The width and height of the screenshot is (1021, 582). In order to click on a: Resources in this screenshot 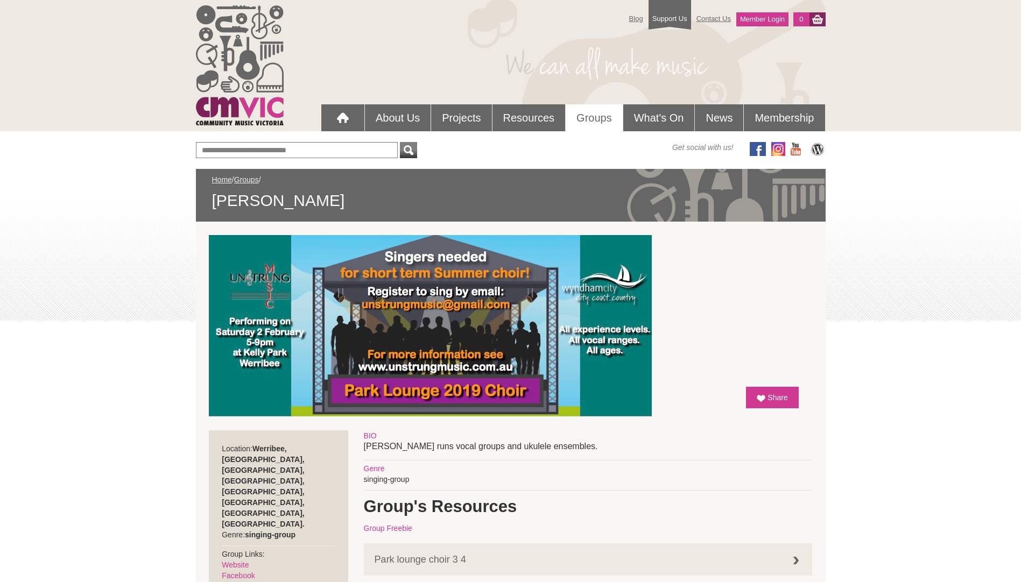, I will do `click(529, 118)`.